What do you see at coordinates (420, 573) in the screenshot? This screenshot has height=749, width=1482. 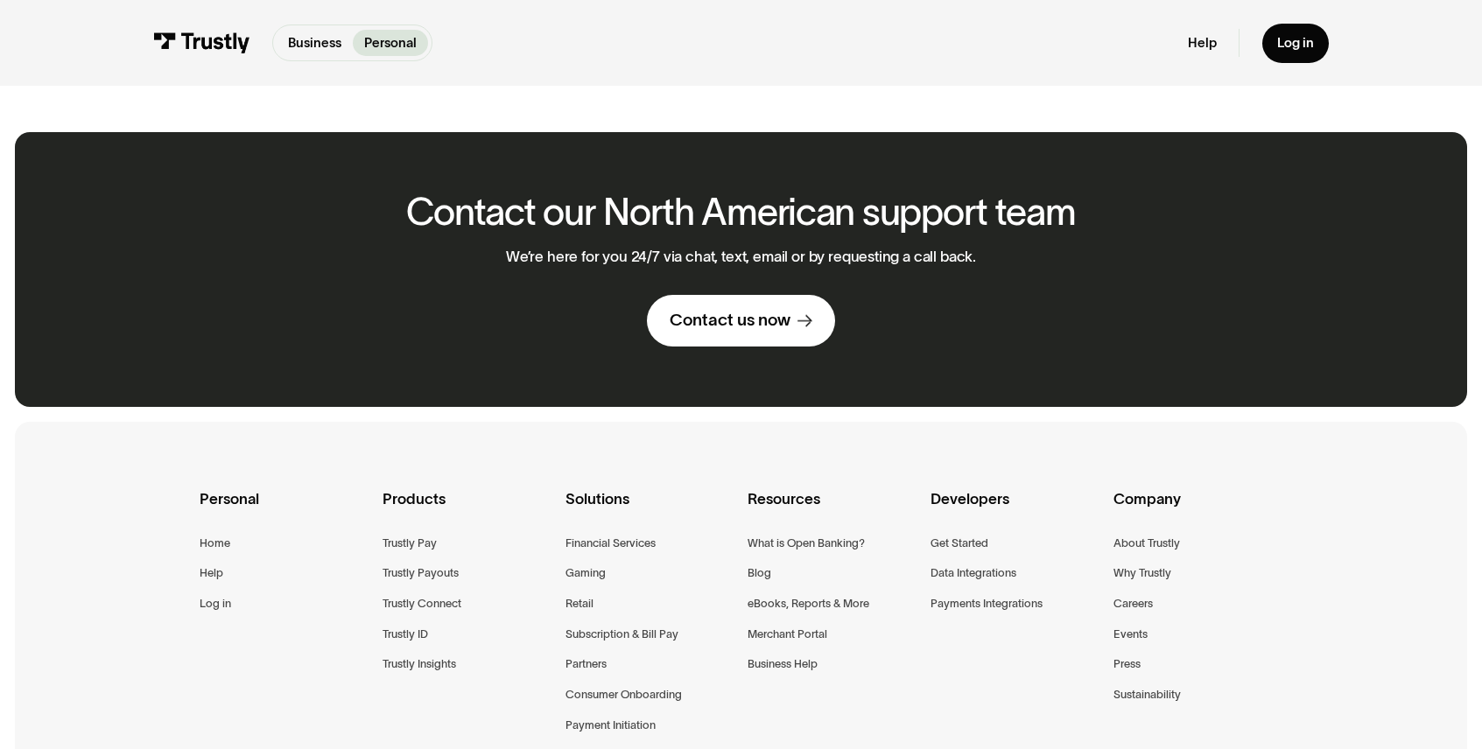 I see `div: Trustly Payouts` at bounding box center [420, 573].